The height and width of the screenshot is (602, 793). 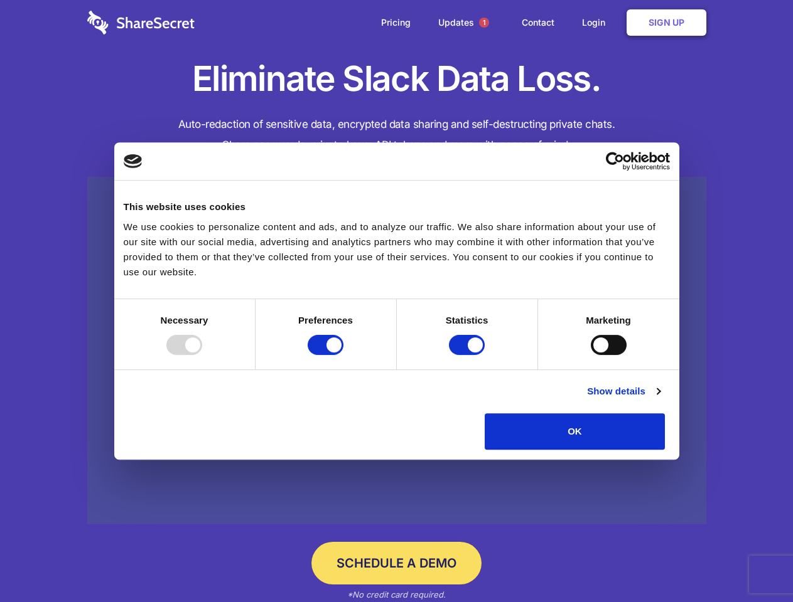 I want to click on img: logo, so click(x=133, y=161).